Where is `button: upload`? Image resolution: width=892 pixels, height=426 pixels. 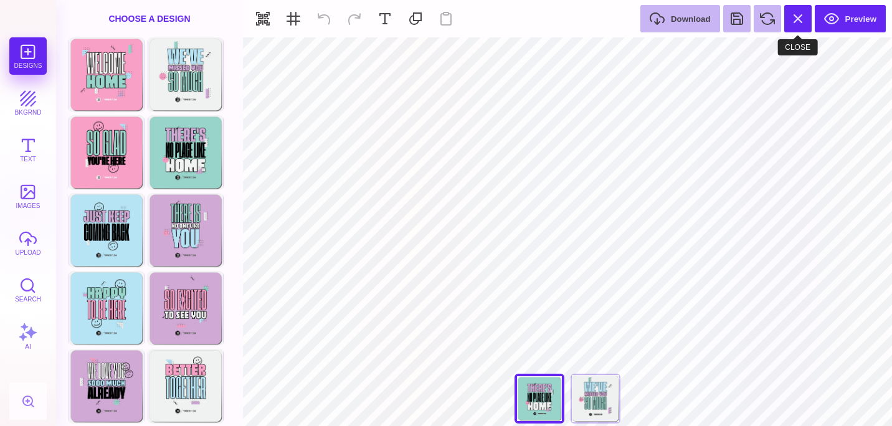 button: upload is located at coordinates (28, 243).